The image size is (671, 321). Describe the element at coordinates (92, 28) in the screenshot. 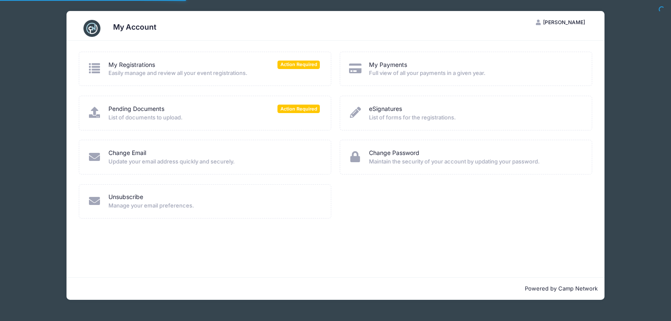

I see `img: CampNetwork` at that location.